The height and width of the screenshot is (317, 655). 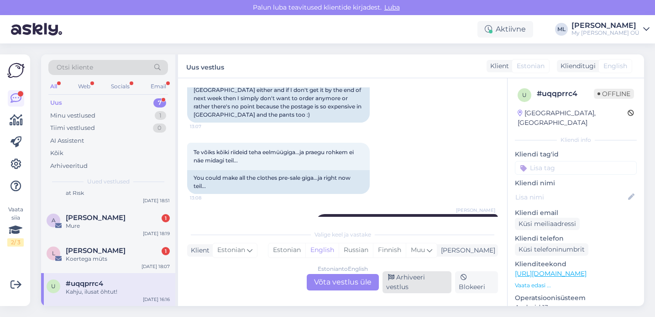 What do you see at coordinates (477, 282) in the screenshot?
I see `div: Blokeeri` at bounding box center [477, 282].